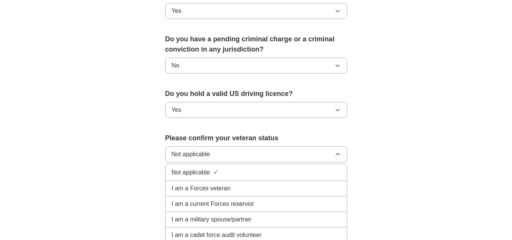 Image resolution: width=512 pixels, height=240 pixels. What do you see at coordinates (175, 66) in the screenshot?
I see `span: No` at bounding box center [175, 66].